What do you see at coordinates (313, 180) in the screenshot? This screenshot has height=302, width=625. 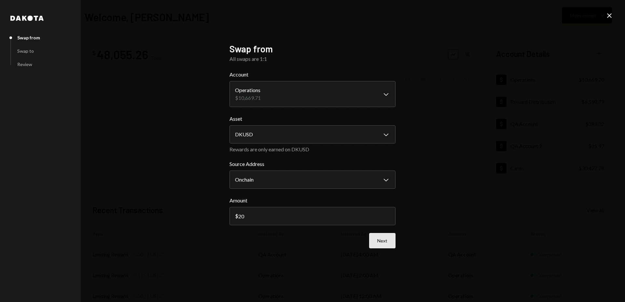 I see `button: Source Address` at bounding box center [313, 180].